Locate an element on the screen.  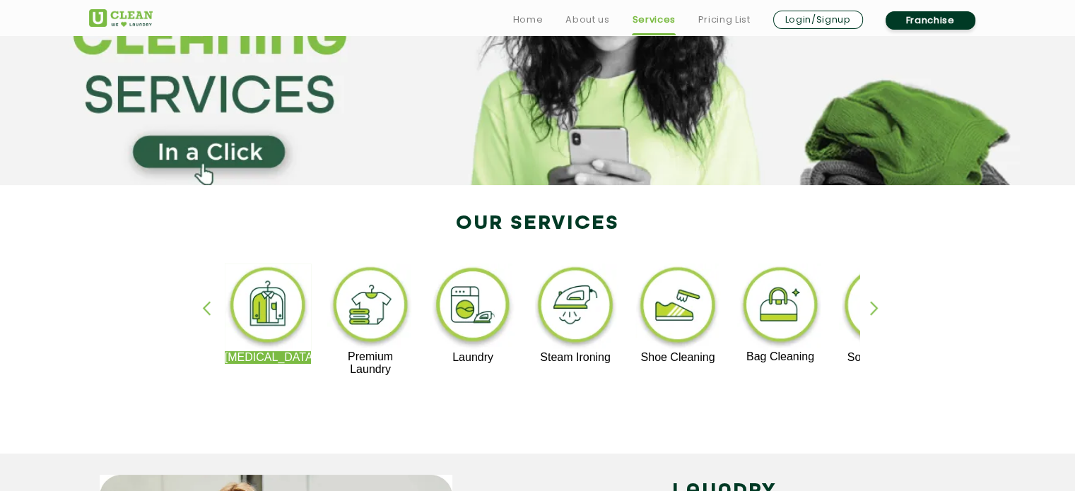
p: Shoe Cleaning is located at coordinates (678, 358).